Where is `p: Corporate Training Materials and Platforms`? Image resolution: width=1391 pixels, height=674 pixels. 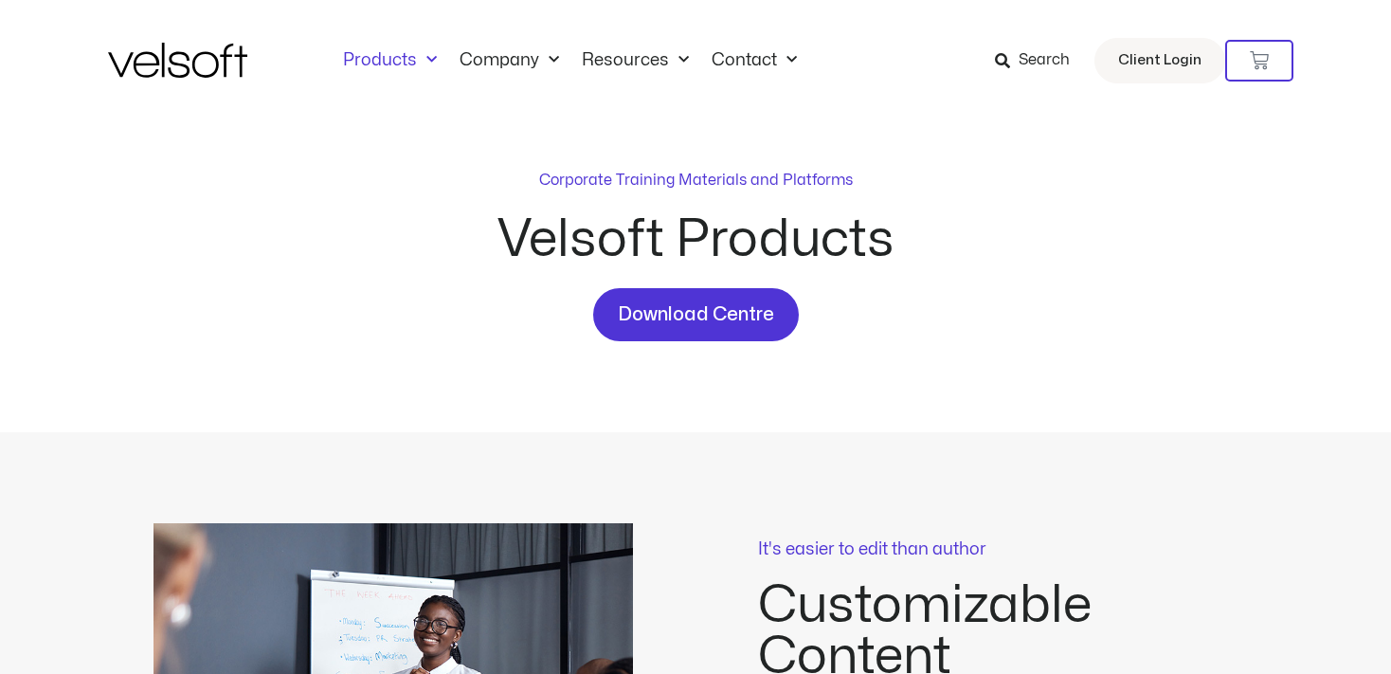
p: Corporate Training Materials and Platforms is located at coordinates (696, 180).